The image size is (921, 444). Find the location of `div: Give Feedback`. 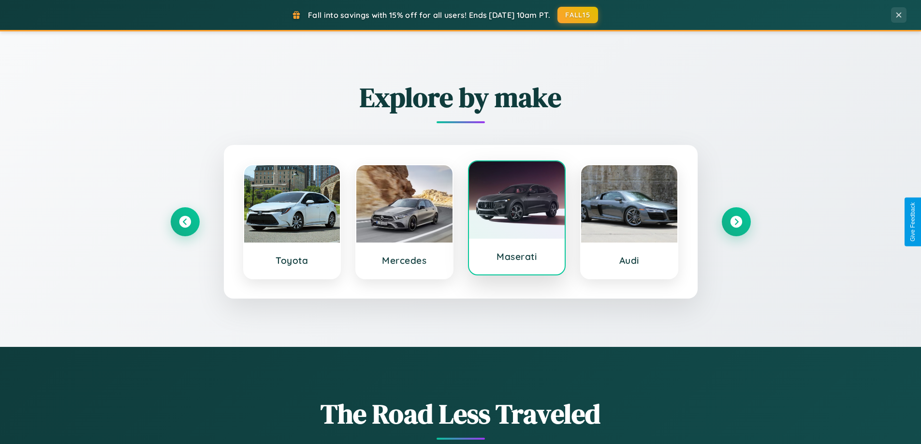

div: Give Feedback is located at coordinates (913, 222).